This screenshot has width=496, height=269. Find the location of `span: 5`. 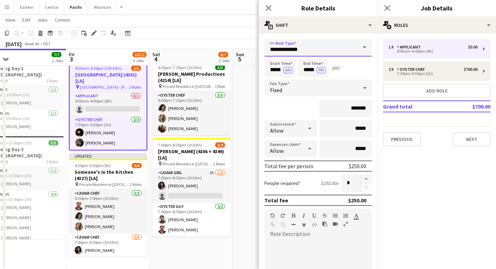

span: 5 is located at coordinates (239, 59).